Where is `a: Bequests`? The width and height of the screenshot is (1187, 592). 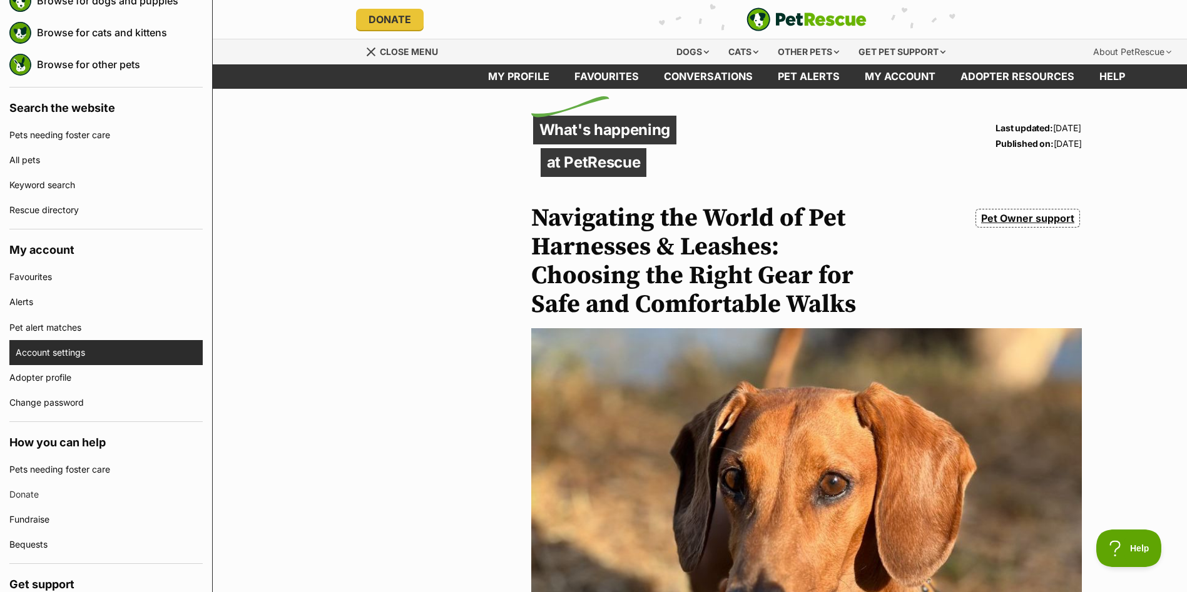
a: Bequests is located at coordinates (106, 545).